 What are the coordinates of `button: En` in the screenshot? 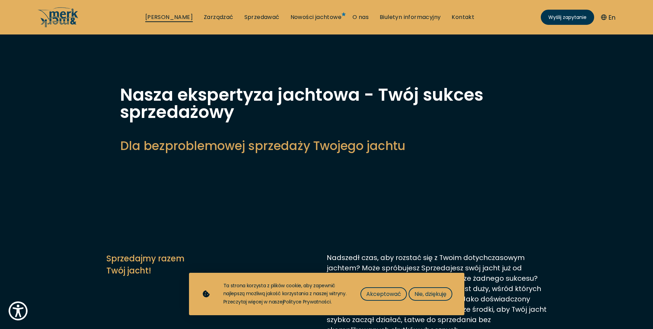 It's located at (609, 17).